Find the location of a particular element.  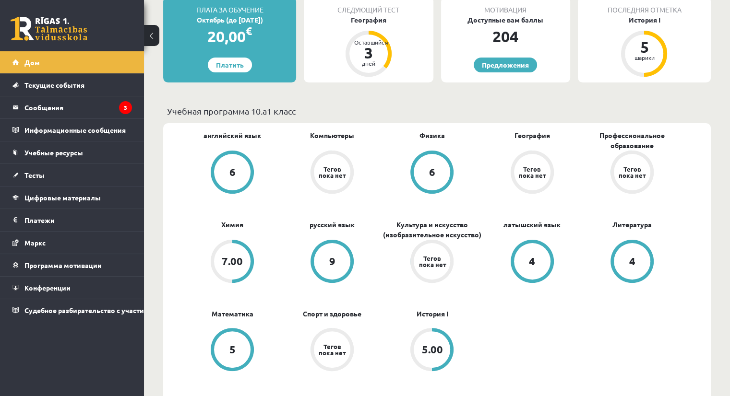

font: Тесты is located at coordinates (35, 175).